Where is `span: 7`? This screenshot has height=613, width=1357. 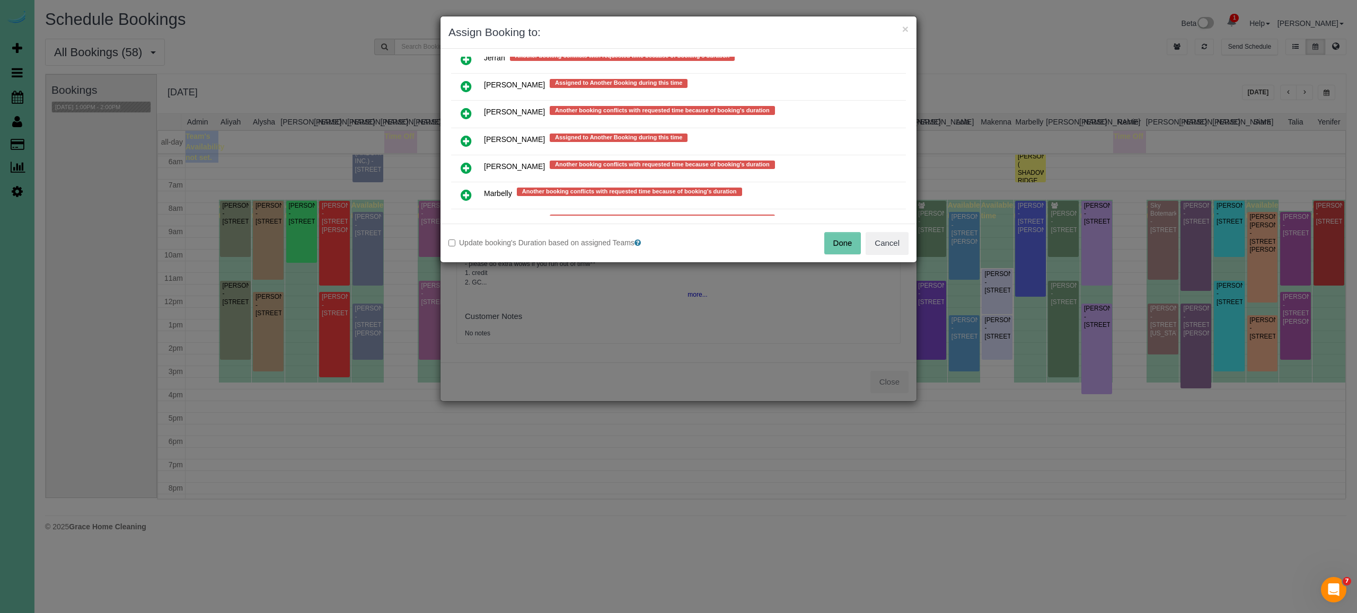
span: 7 is located at coordinates (1346, 581).